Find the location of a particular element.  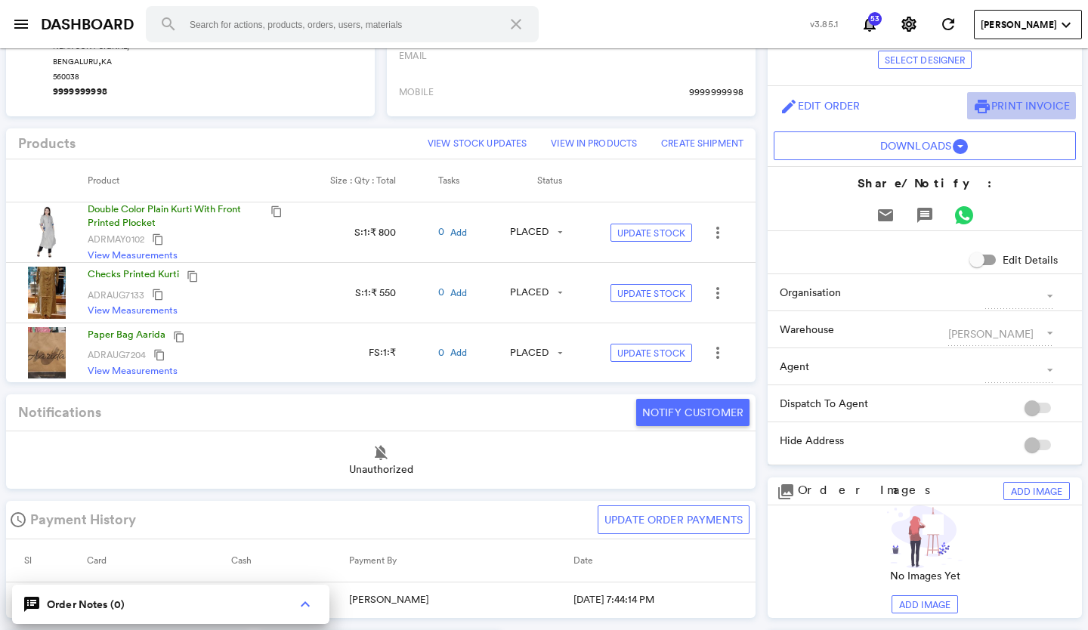

button: Create Shipment is located at coordinates (702, 144).